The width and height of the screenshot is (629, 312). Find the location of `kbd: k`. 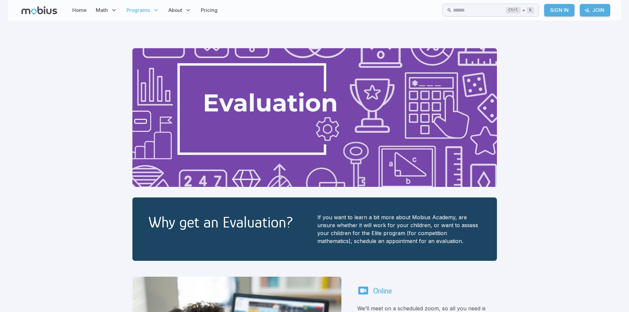

kbd: k is located at coordinates (531, 10).